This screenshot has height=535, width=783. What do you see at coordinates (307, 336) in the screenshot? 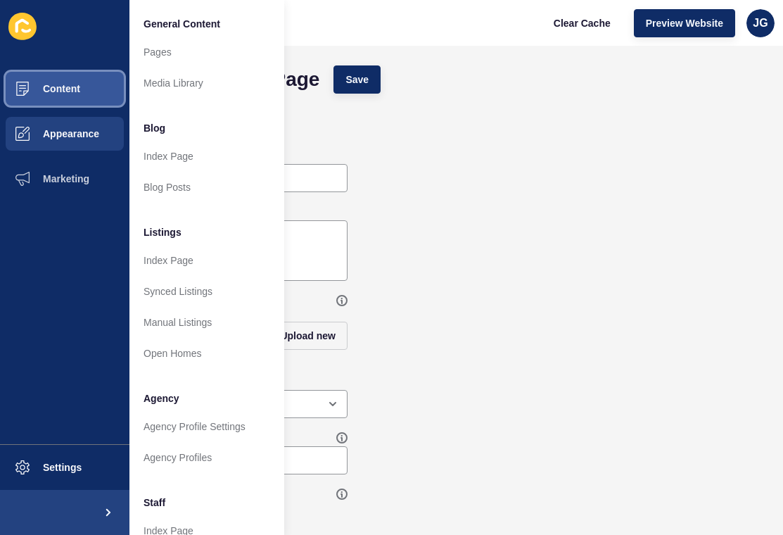
I see `button: Upload new` at bounding box center [307, 336].